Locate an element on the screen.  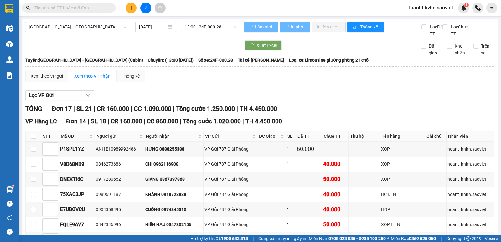
span: plus is located at coordinates (131, 8).